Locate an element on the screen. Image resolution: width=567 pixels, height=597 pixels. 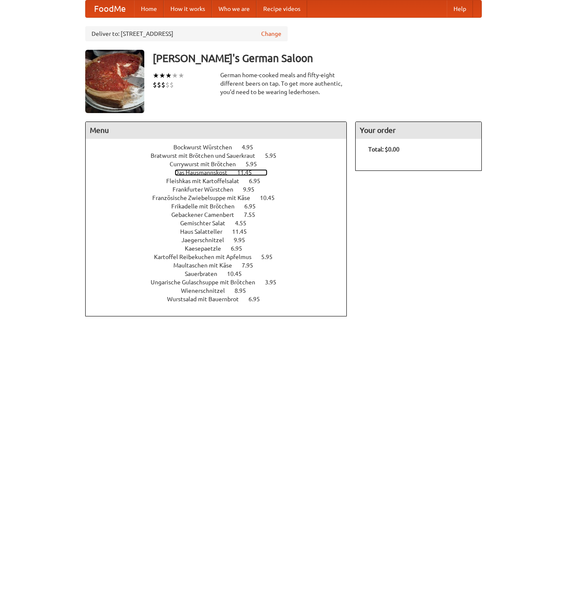
a: Who we are is located at coordinates (234, 9).